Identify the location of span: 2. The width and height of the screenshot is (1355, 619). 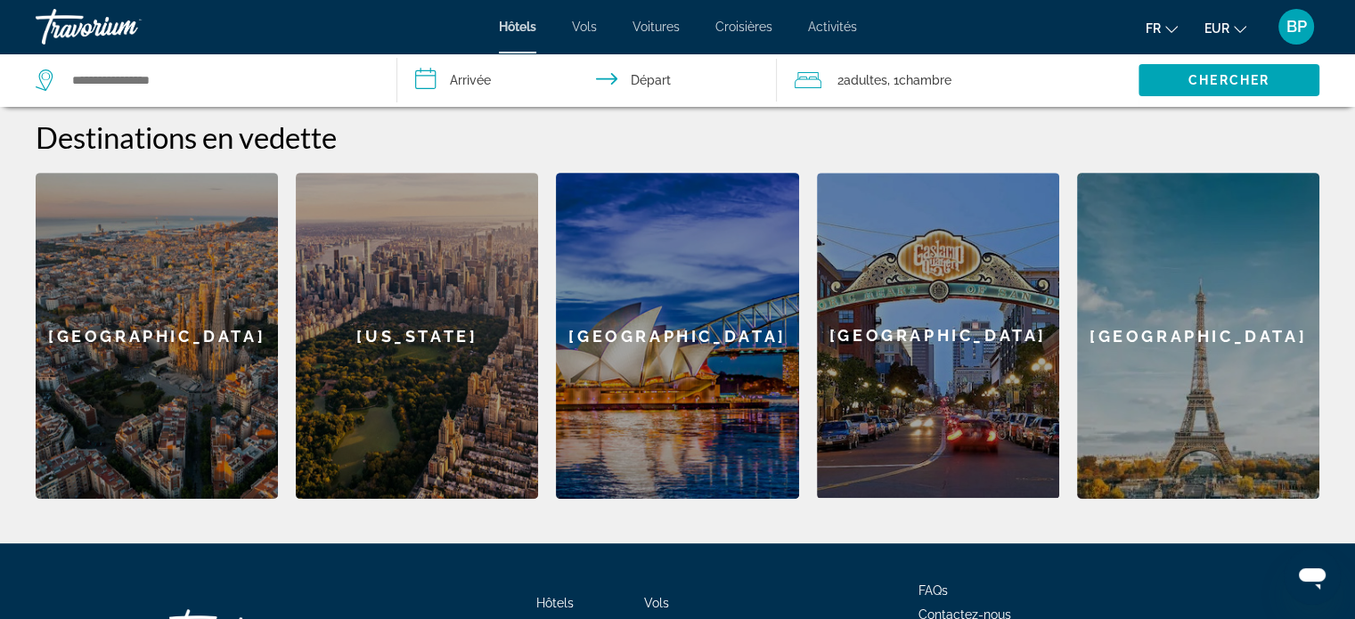
(862, 80).